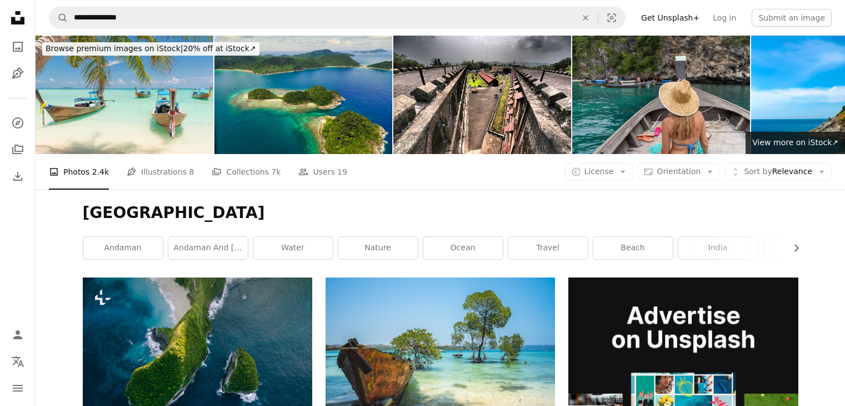 The width and height of the screenshot is (845, 406). I want to click on a: nature, so click(378, 248).